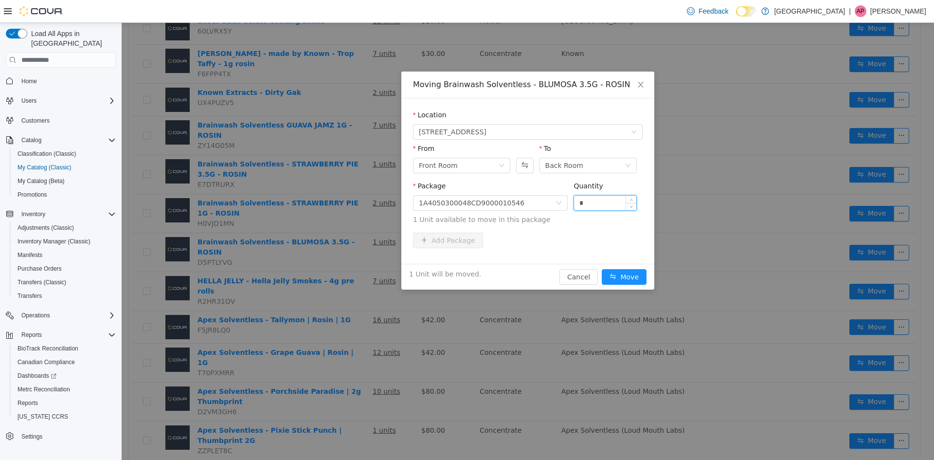 This screenshot has height=460, width=934. What do you see at coordinates (65, 376) in the screenshot?
I see `a: Dashboards` at bounding box center [65, 376].